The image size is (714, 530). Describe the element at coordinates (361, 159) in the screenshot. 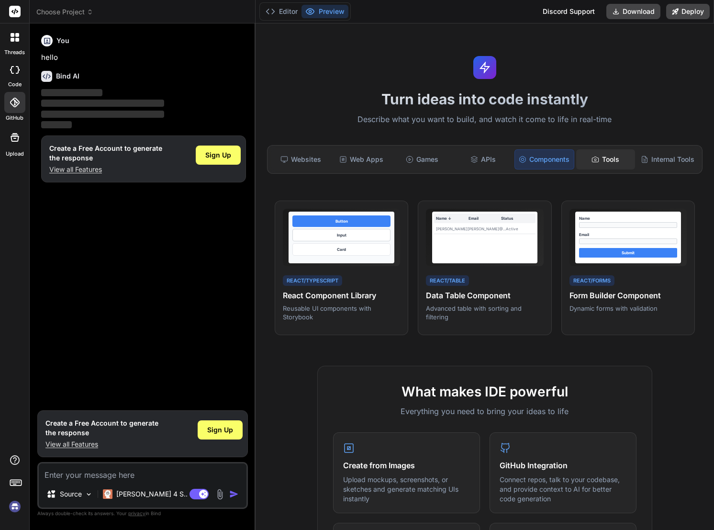

I see `div: Web Apps` at that location.